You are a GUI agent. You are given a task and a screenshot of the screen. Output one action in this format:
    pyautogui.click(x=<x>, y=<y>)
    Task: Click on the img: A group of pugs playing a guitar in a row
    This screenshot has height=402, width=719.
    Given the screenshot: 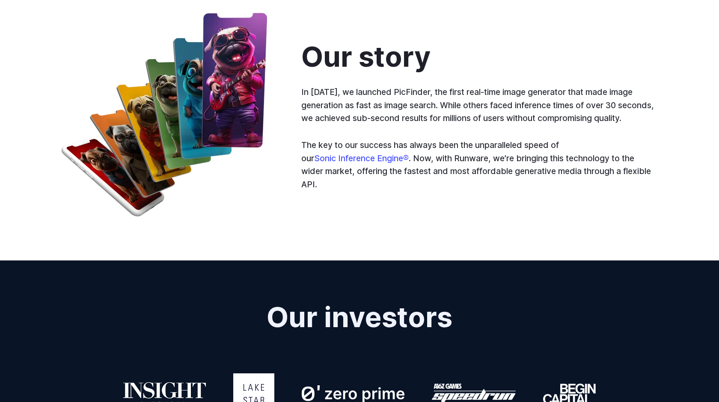 What is the action you would take?
    pyautogui.click(x=164, y=115)
    